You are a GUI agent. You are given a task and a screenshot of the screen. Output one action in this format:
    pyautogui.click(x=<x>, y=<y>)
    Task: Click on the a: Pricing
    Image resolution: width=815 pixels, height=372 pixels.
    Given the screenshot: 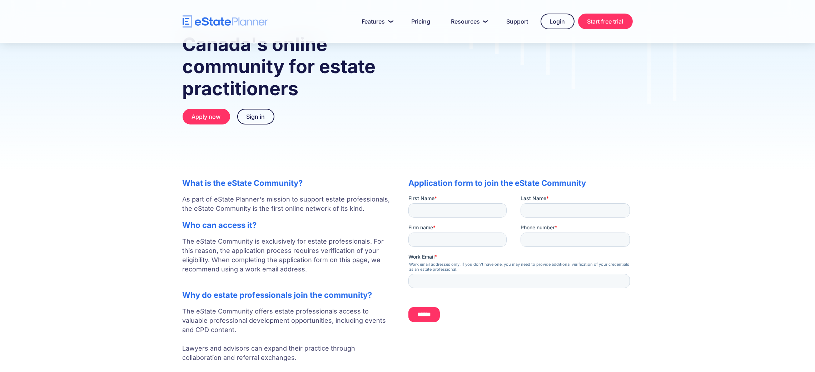 What is the action you would take?
    pyautogui.click(x=421, y=21)
    